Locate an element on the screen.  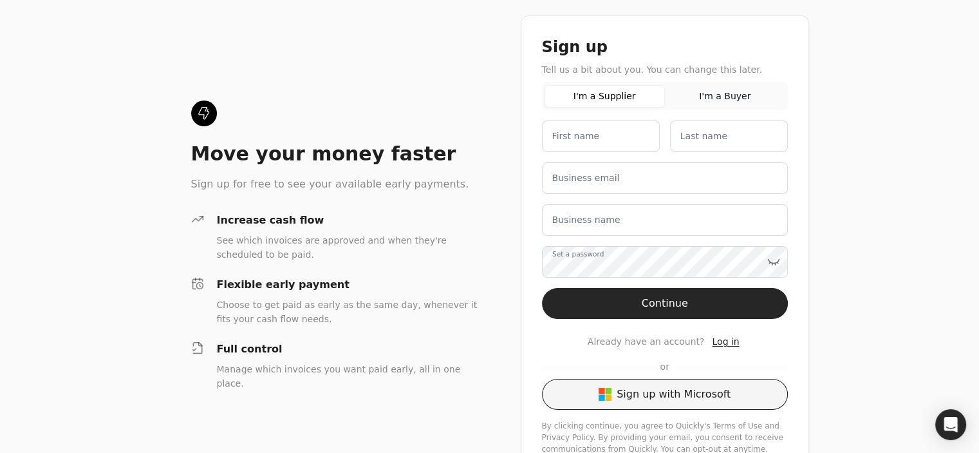
button: I'm a Supplier is located at coordinates (604, 96).